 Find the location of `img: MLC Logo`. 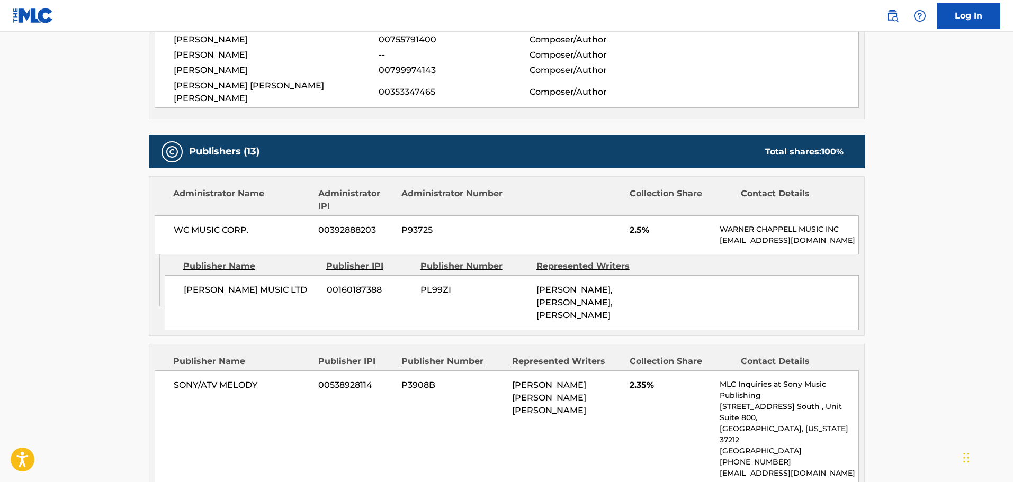

img: MLC Logo is located at coordinates (33, 15).